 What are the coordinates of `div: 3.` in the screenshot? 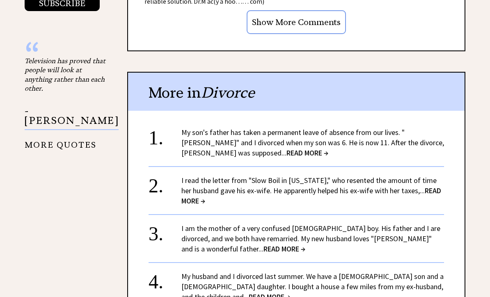 It's located at (165, 231).